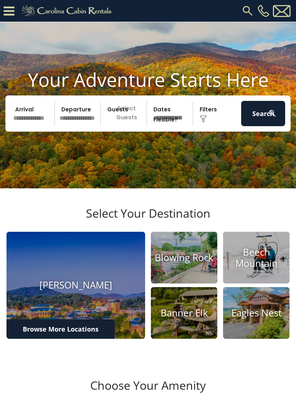 The height and width of the screenshot is (397, 296). Describe the element at coordinates (272, 113) in the screenshot. I see `img: search-regular-white.png` at that location.